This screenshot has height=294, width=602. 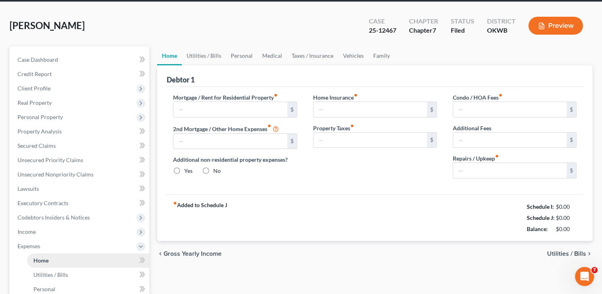 What do you see at coordinates (28, 188) in the screenshot?
I see `span: Lawsuits` at bounding box center [28, 188].